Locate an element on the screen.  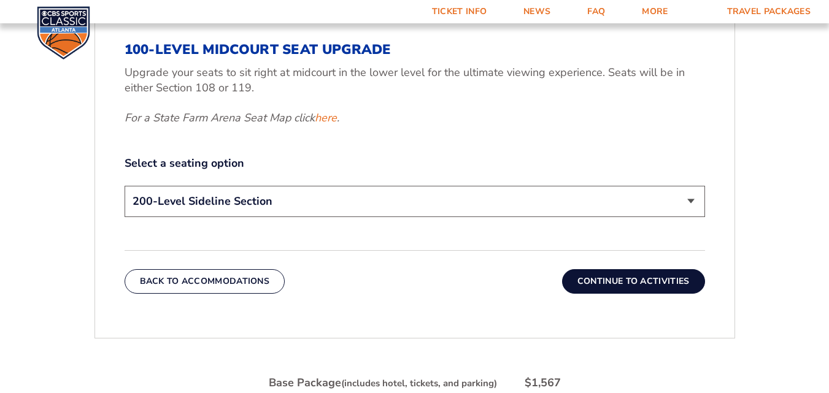
div: $1,567 is located at coordinates (542, 383).